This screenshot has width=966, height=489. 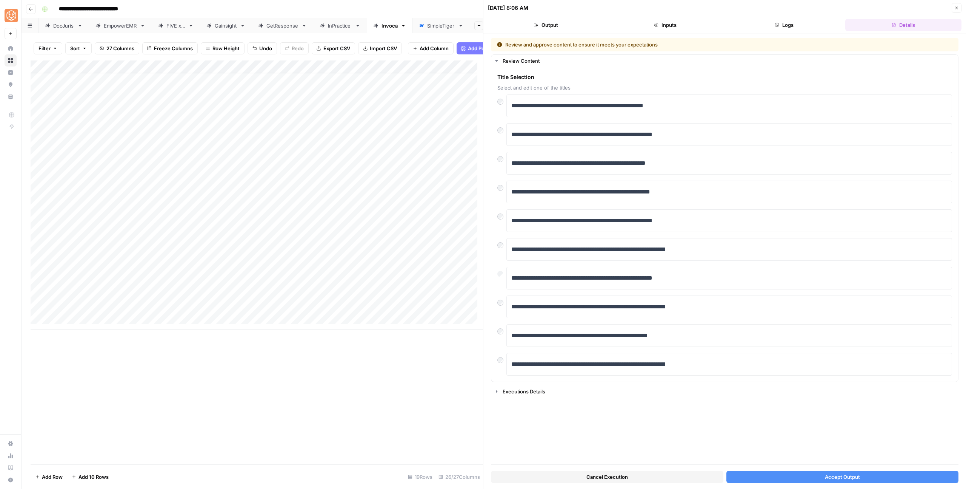 I want to click on a: Invoca, so click(x=390, y=26).